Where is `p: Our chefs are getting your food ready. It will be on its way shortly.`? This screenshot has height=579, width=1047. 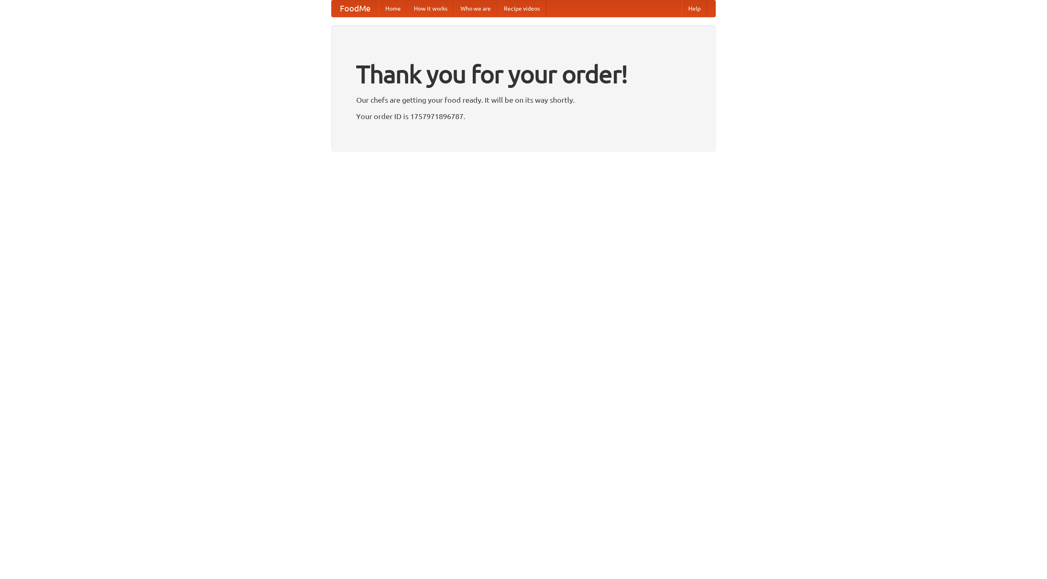 p: Our chefs are getting your food ready. It will be on its way shortly. is located at coordinates (524, 100).